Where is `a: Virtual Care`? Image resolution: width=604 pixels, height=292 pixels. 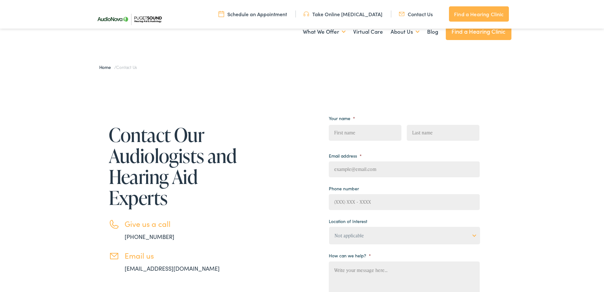 a: Virtual Care is located at coordinates (368, 32).